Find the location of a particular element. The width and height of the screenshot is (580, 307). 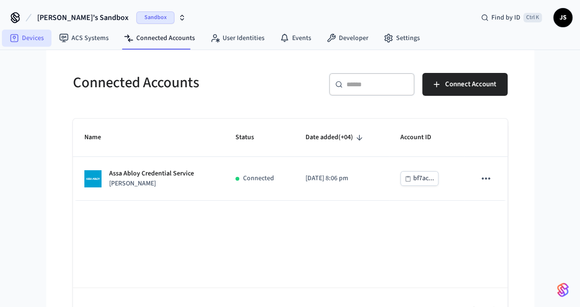

span: Ctrl K is located at coordinates (532, 18).